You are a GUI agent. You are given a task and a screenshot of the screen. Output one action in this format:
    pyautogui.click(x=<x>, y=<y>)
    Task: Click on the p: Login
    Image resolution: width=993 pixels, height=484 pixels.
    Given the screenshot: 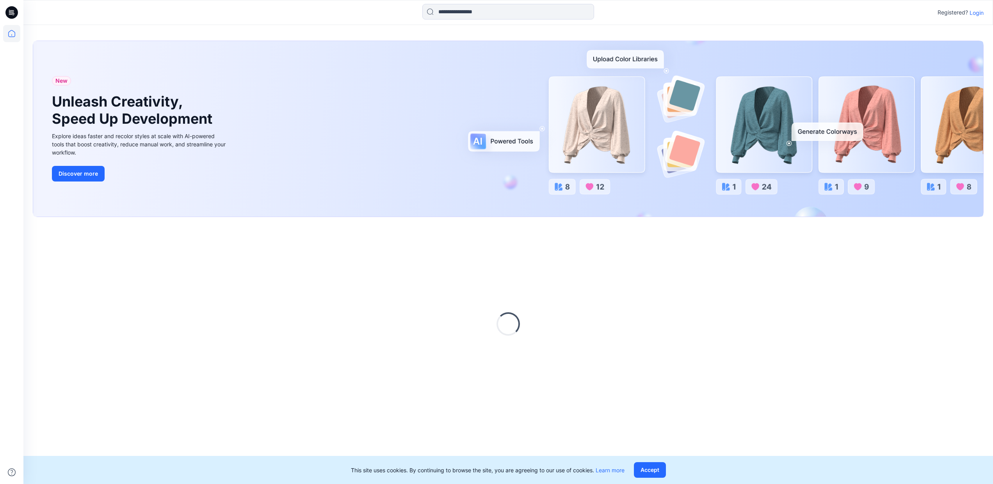 What is the action you would take?
    pyautogui.click(x=977, y=12)
    